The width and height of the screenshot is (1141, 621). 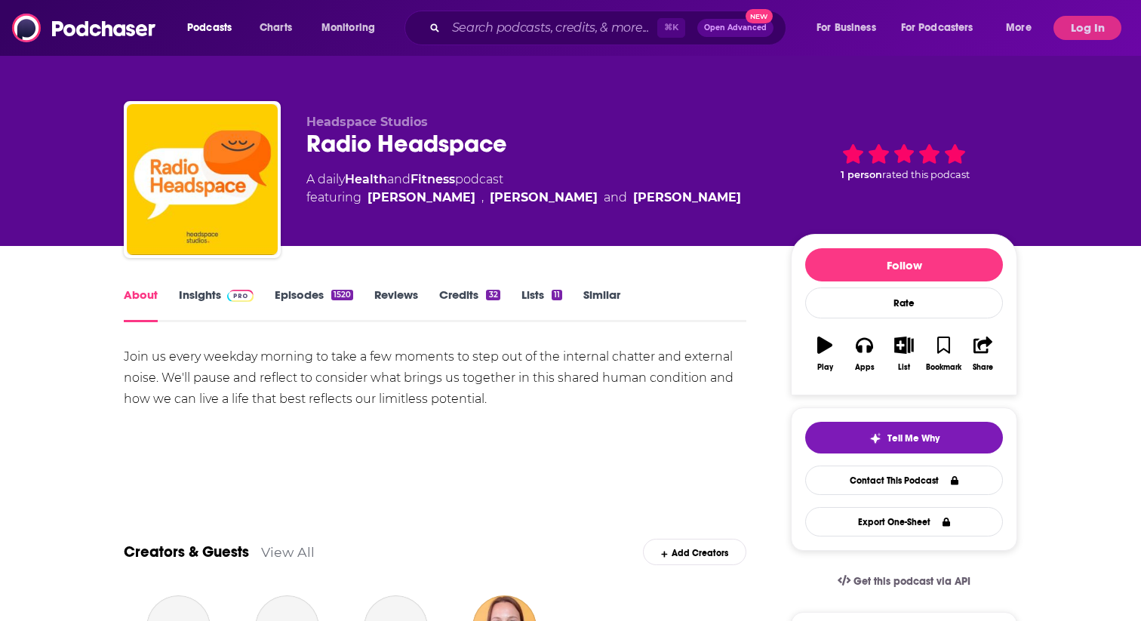 I want to click on a: Reviews, so click(x=396, y=305).